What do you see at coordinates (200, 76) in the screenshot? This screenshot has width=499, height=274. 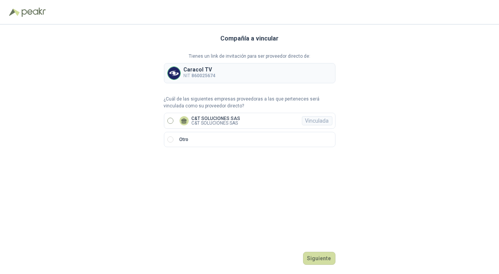 I see `p: NIT` at bounding box center [200, 76].